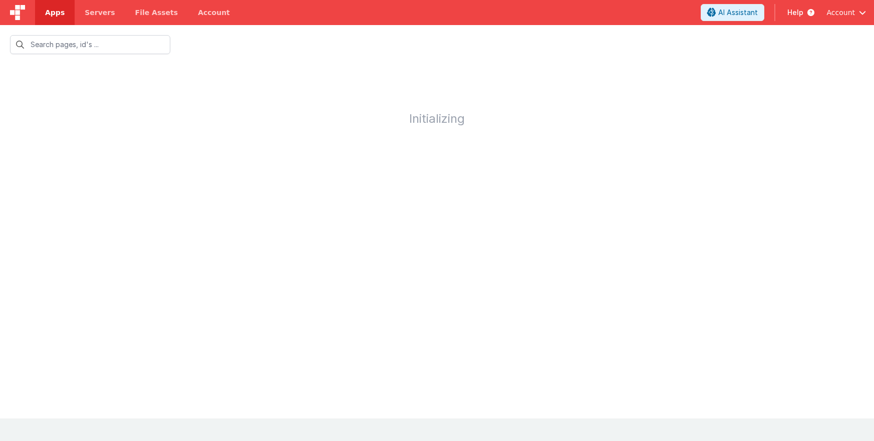 Image resolution: width=874 pixels, height=441 pixels. What do you see at coordinates (738, 13) in the screenshot?
I see `span: AI Assistant` at bounding box center [738, 13].